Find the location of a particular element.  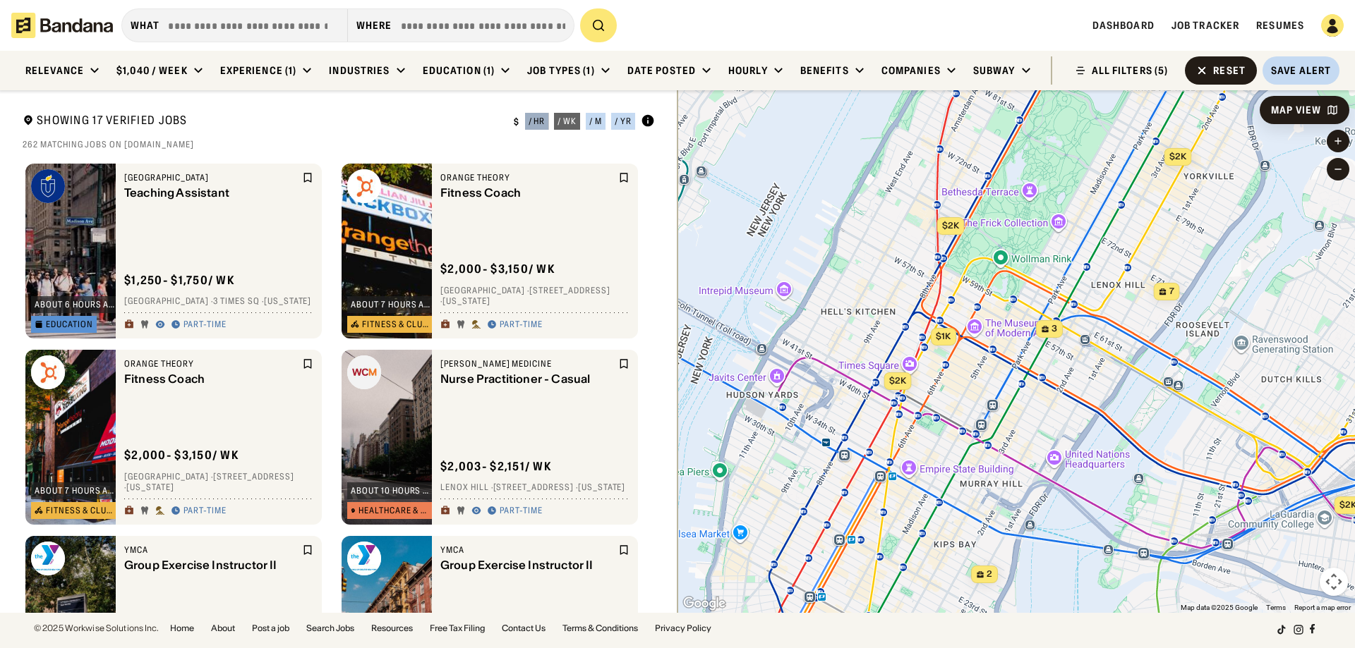

div: Companies is located at coordinates (911, 71).